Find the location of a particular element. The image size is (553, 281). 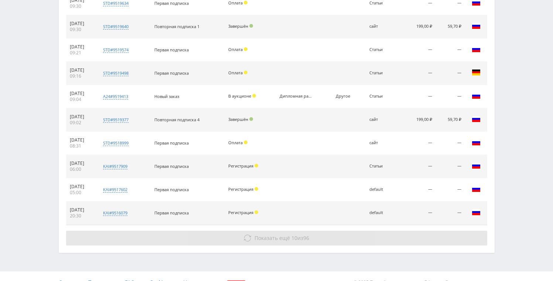

div: std#9519634 is located at coordinates (116, 3).